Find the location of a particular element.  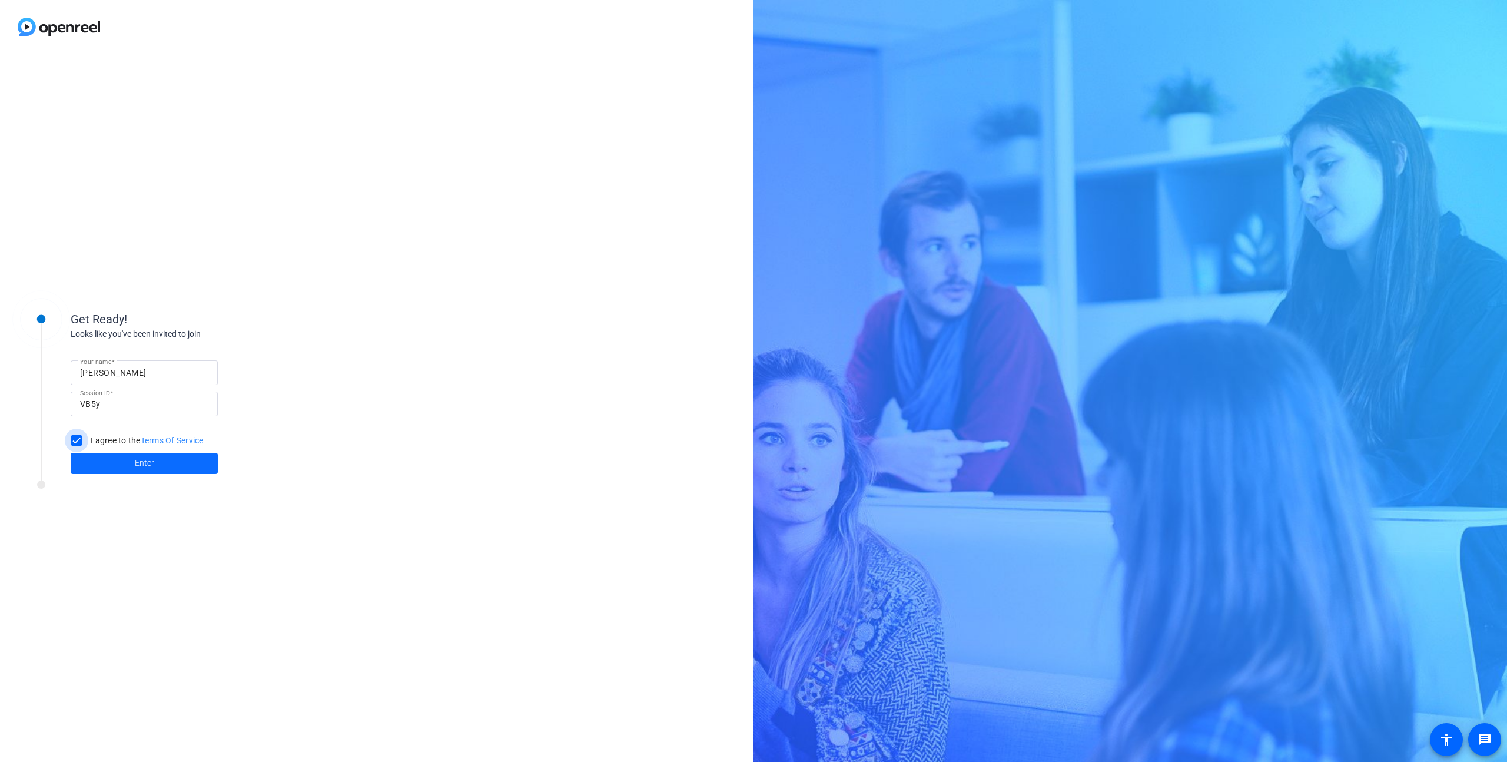

mat-icon: message is located at coordinates (1484, 739).